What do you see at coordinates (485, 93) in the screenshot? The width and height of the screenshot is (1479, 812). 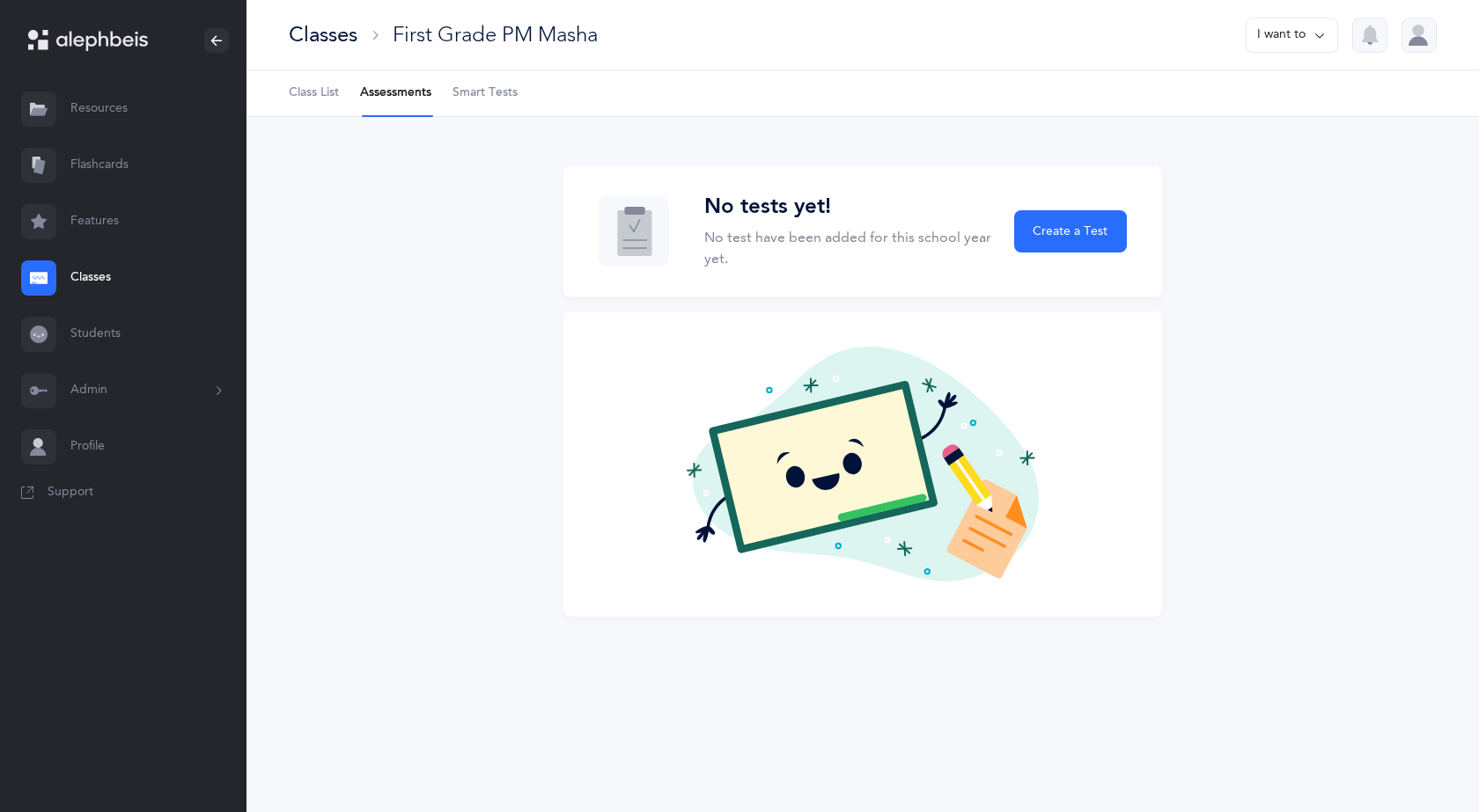 I see `span: Smart Tests` at bounding box center [485, 93].